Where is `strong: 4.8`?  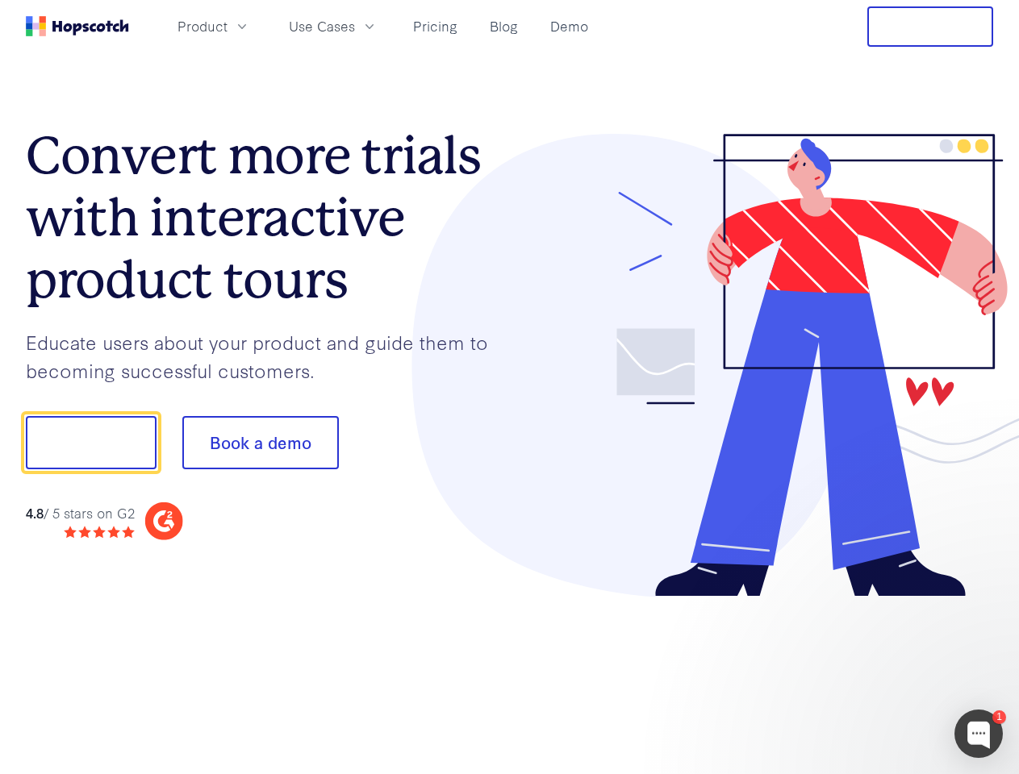
strong: 4.8 is located at coordinates (35, 512).